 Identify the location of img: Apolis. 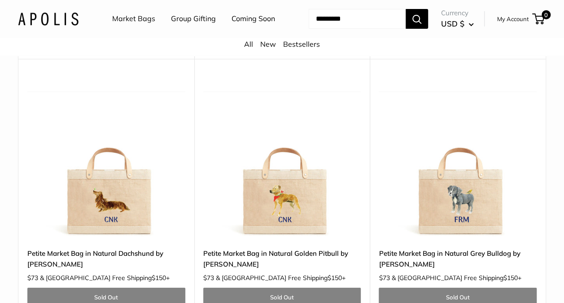
(48, 18).